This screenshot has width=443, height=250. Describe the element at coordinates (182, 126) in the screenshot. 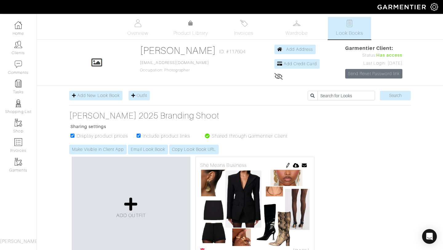

I see `p: Sharing settings` at that location.